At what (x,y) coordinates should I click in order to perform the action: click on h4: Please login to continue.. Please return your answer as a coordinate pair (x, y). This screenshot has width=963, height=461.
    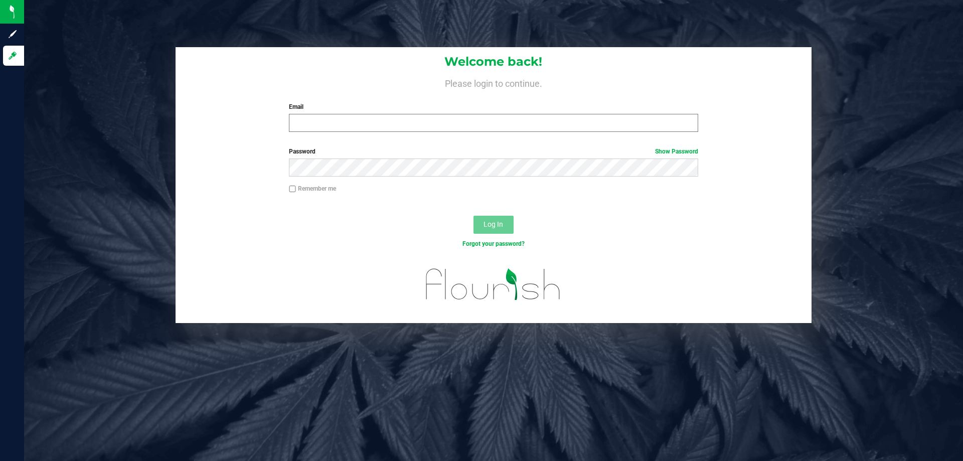
    Looking at the image, I should click on (493, 82).